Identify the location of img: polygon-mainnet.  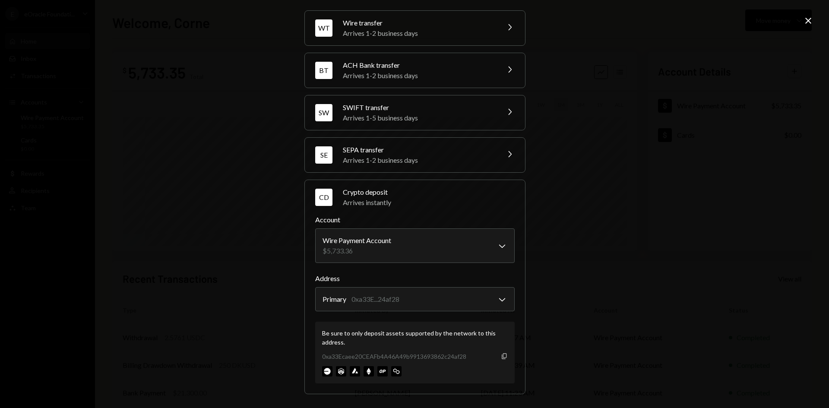
(396, 371).